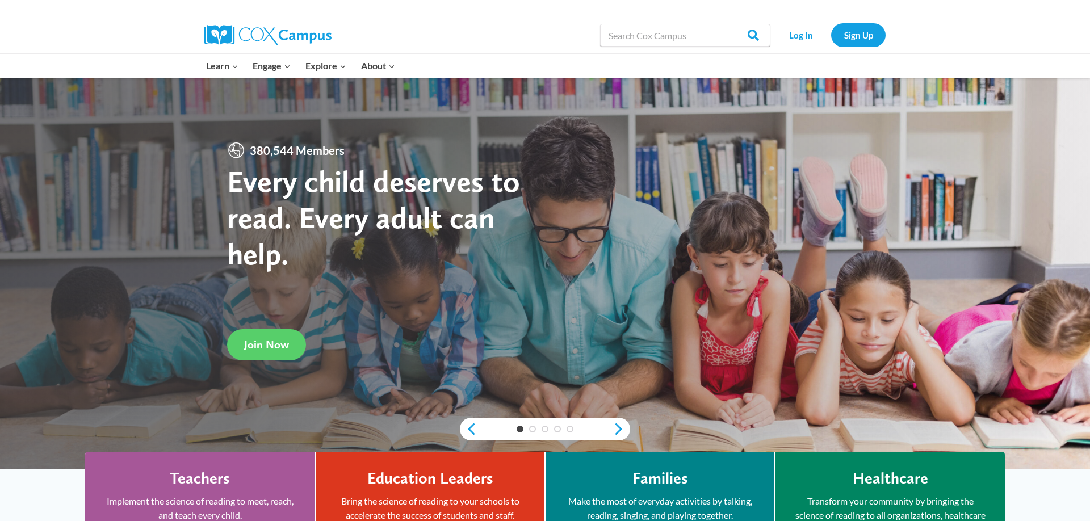 The height and width of the screenshot is (521, 1090). What do you see at coordinates (533, 429) in the screenshot?
I see `a: 2` at bounding box center [533, 429].